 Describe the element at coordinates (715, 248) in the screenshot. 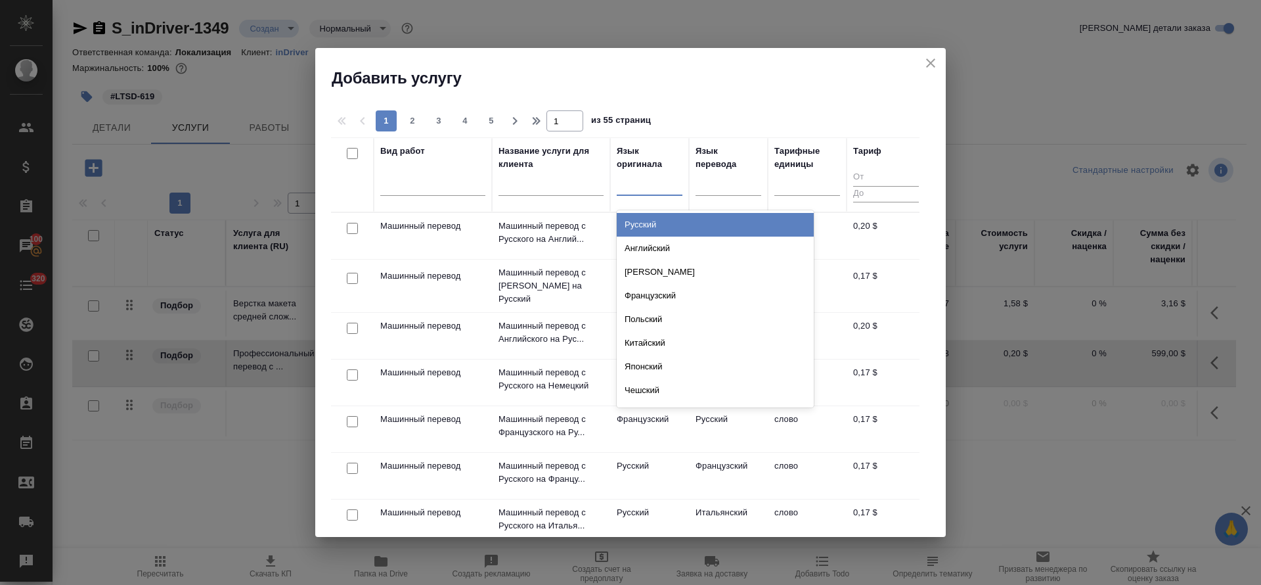

I see `div: Английский` at that location.